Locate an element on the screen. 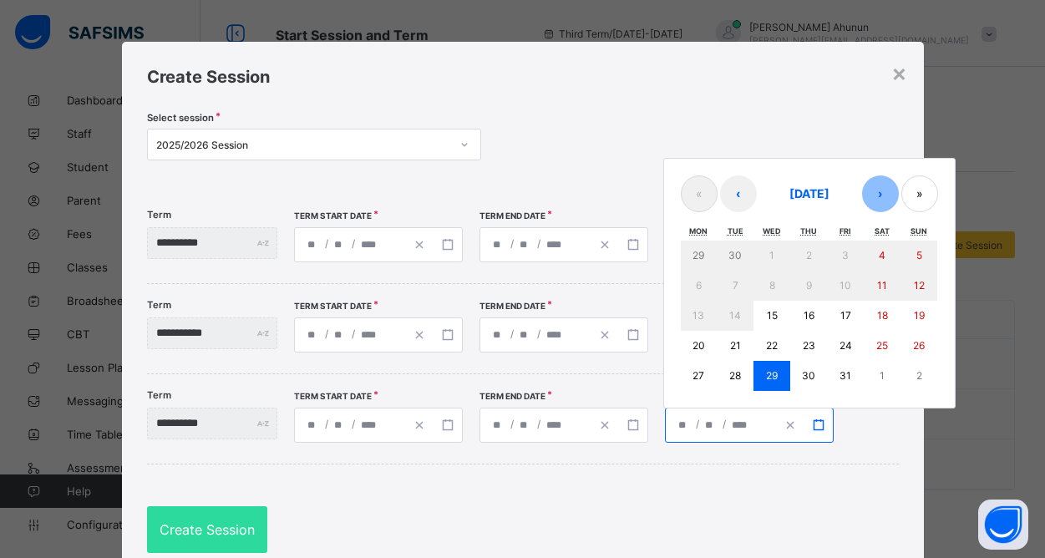  button: 20 July 2026 is located at coordinates (699, 346).